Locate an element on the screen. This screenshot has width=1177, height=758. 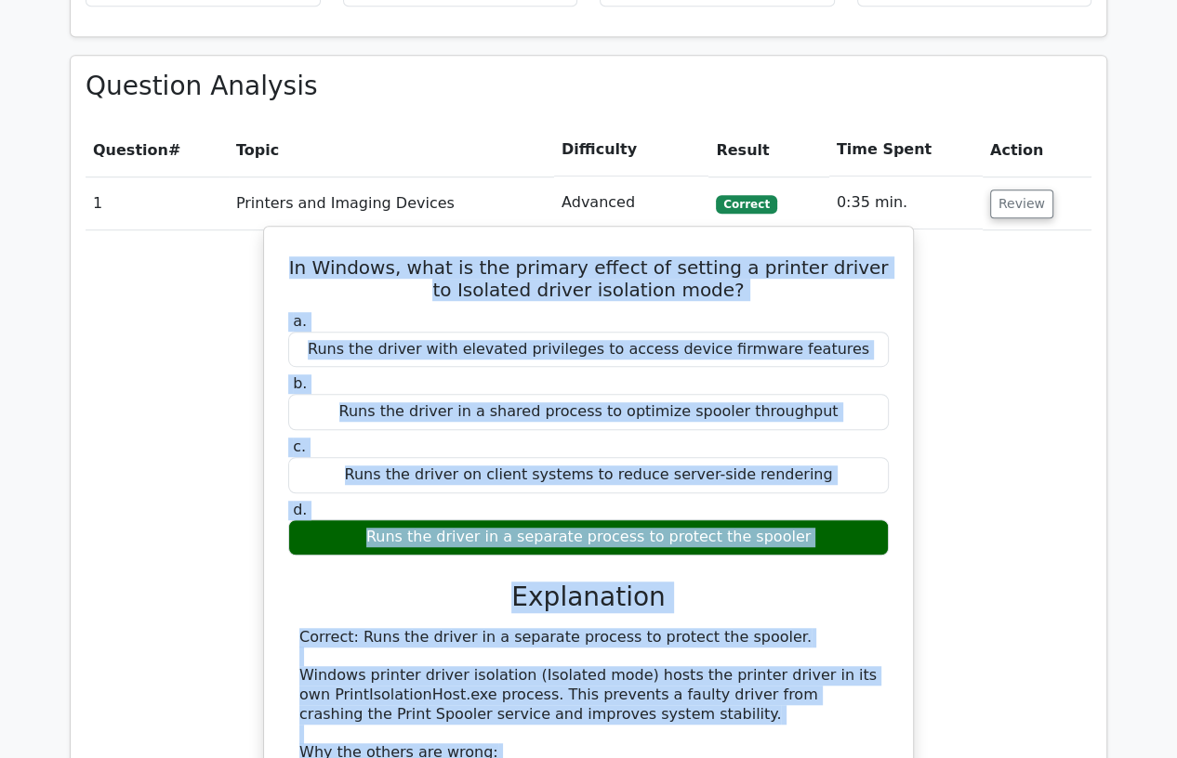
th: Difficulty is located at coordinates (631, 150).